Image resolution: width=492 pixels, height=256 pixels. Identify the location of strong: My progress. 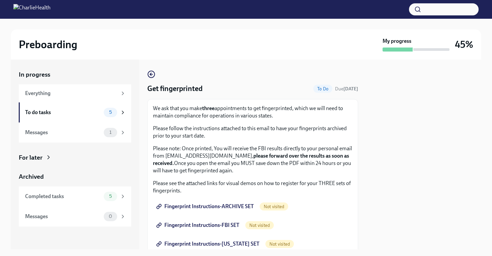
(397, 41).